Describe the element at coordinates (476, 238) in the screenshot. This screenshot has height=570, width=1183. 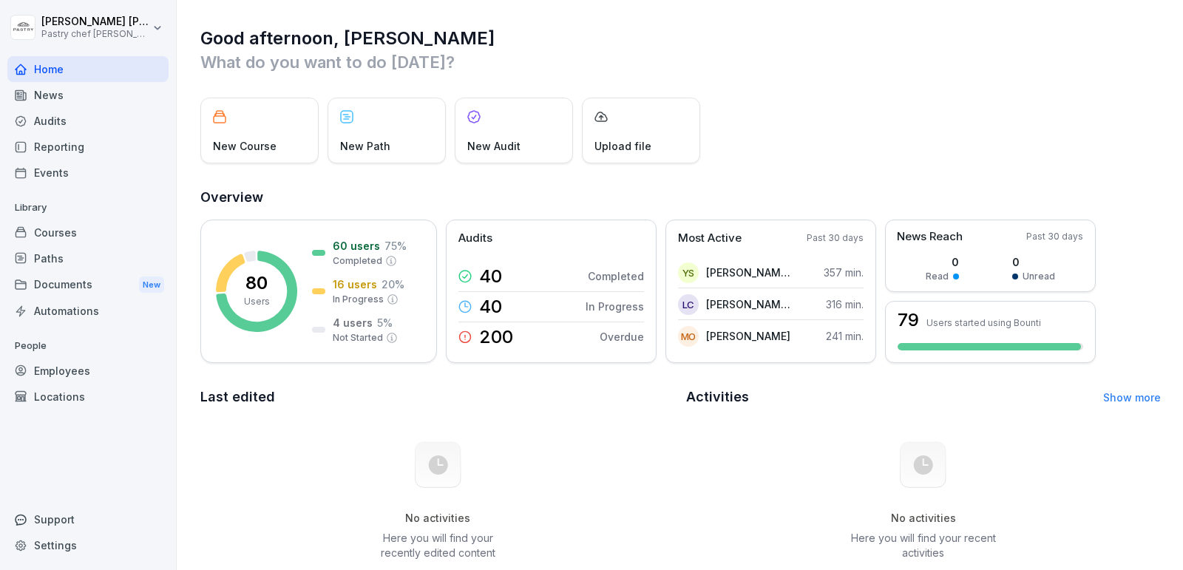
I see `p: Audits` at that location.